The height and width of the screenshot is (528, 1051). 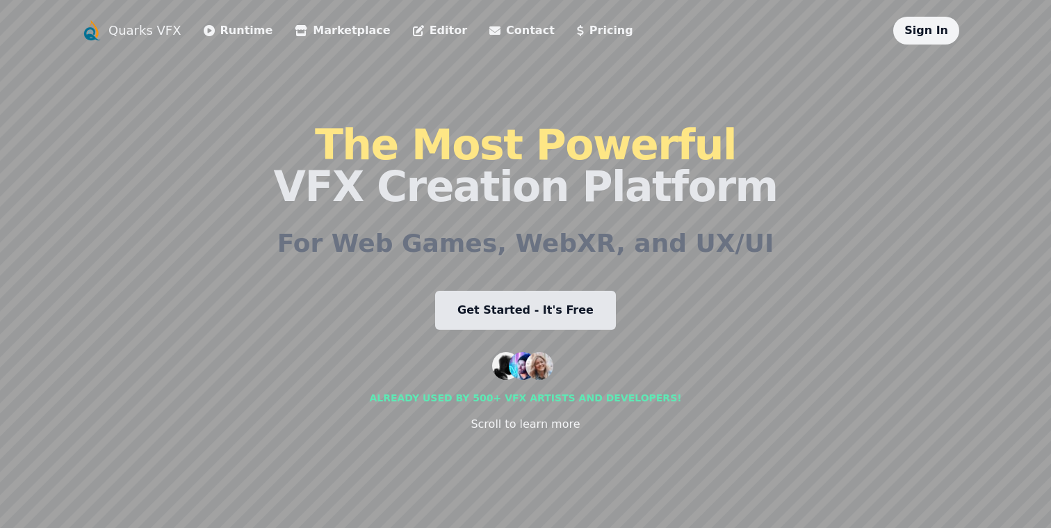 What do you see at coordinates (525, 424) in the screenshot?
I see `div: Scroll to learn more` at bounding box center [525, 424].